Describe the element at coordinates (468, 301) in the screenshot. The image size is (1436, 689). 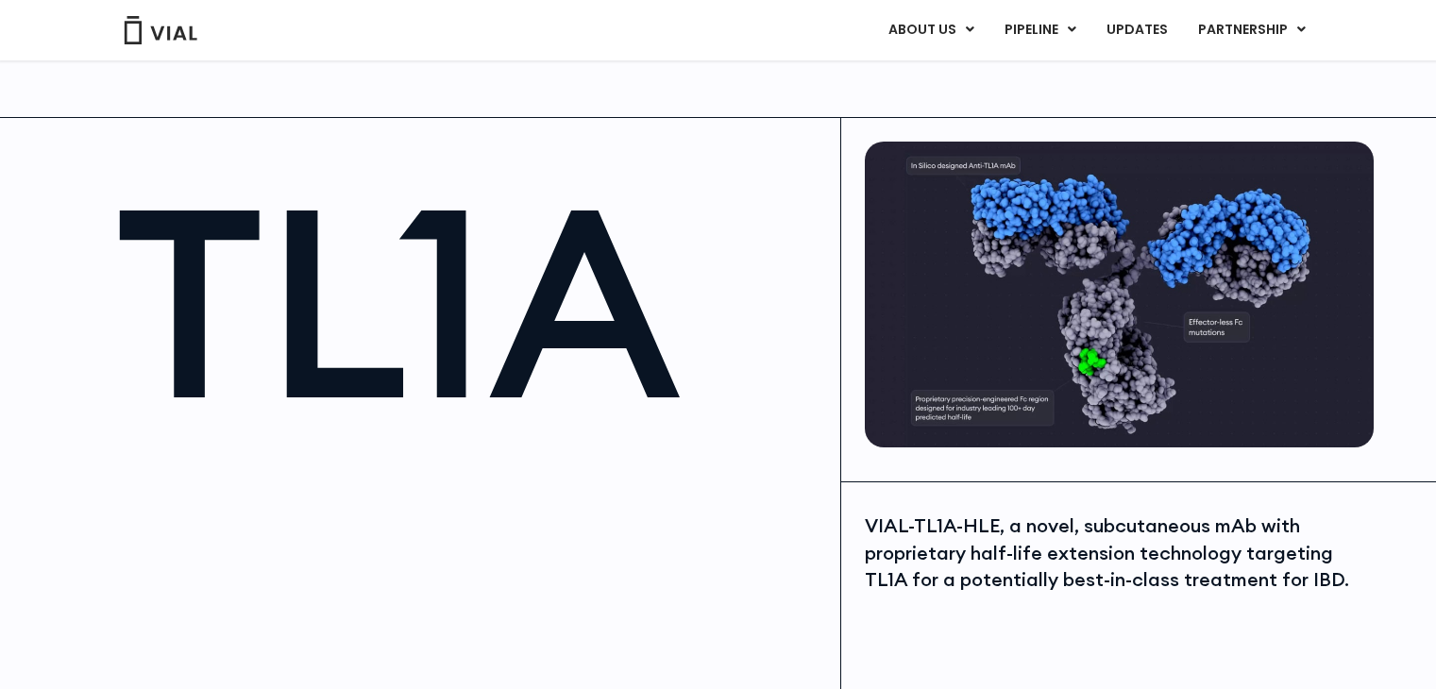
I see `h1: TL1A` at that location.